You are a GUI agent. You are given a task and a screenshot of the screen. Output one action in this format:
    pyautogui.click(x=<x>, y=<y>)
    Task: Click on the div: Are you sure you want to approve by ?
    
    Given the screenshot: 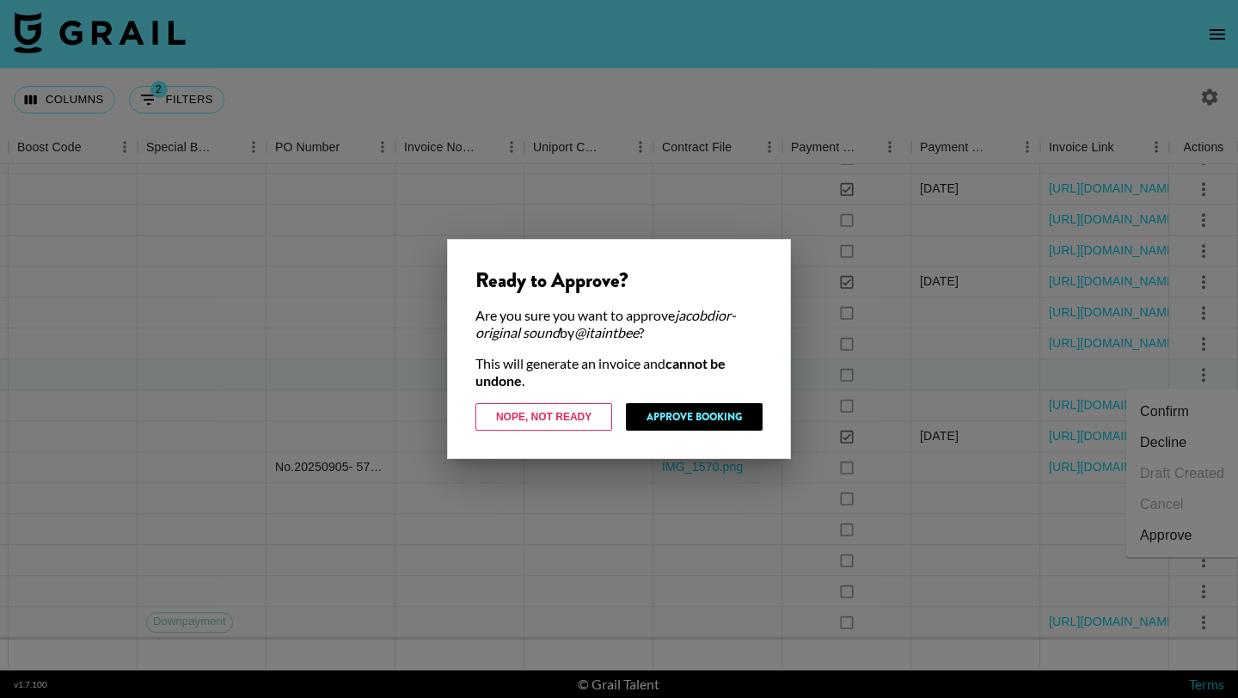 What is the action you would take?
    pyautogui.click(x=619, y=324)
    